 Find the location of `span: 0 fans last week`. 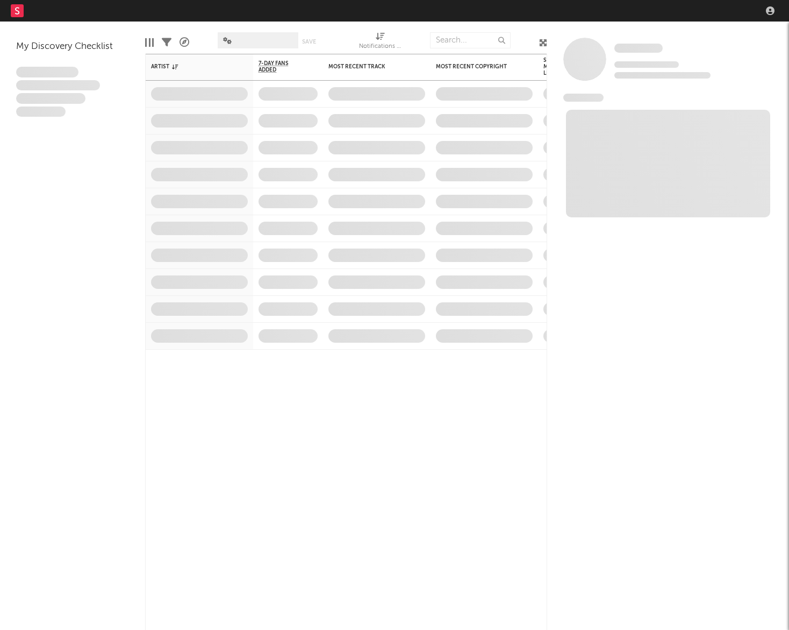

span: 0 fans last week is located at coordinates (662, 75).